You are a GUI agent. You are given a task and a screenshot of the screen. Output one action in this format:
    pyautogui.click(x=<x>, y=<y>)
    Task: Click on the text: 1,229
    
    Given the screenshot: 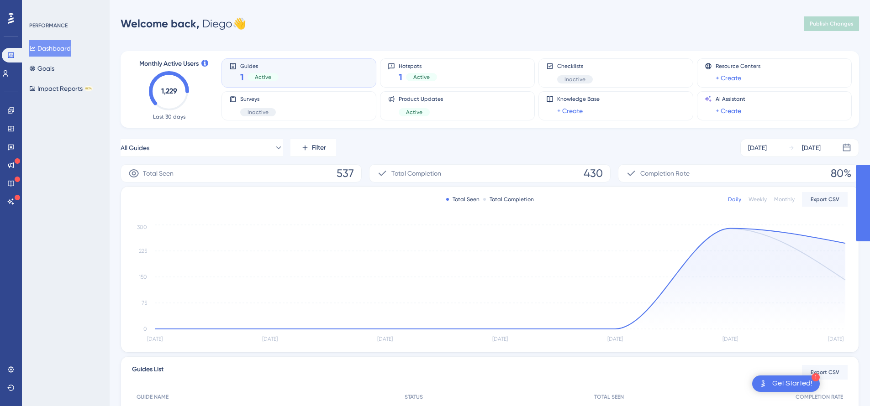 What is the action you would take?
    pyautogui.click(x=169, y=91)
    